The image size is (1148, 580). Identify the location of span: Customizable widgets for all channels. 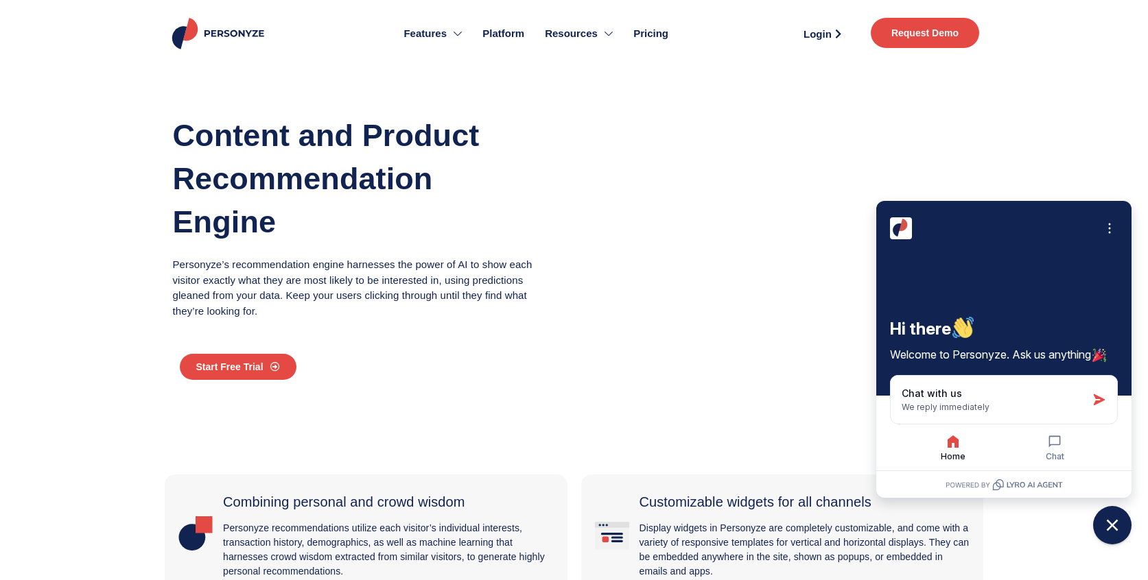
(755, 502).